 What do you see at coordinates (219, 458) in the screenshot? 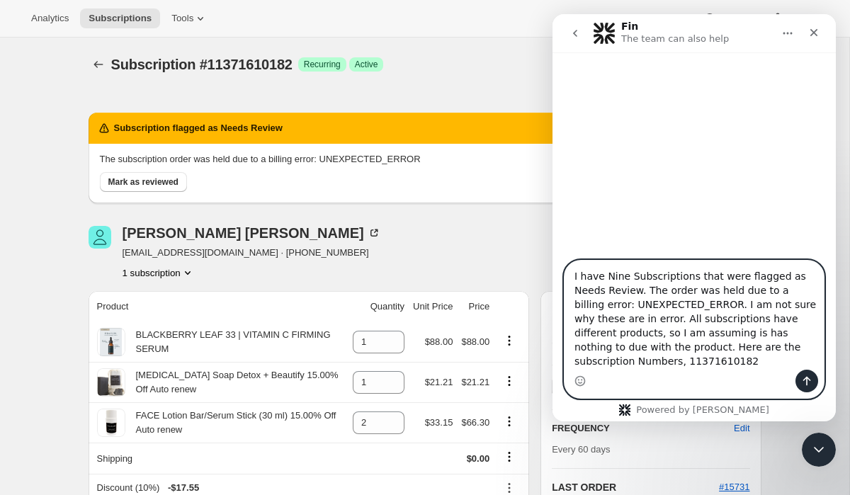
I see `th: Shipping` at bounding box center [219, 458].